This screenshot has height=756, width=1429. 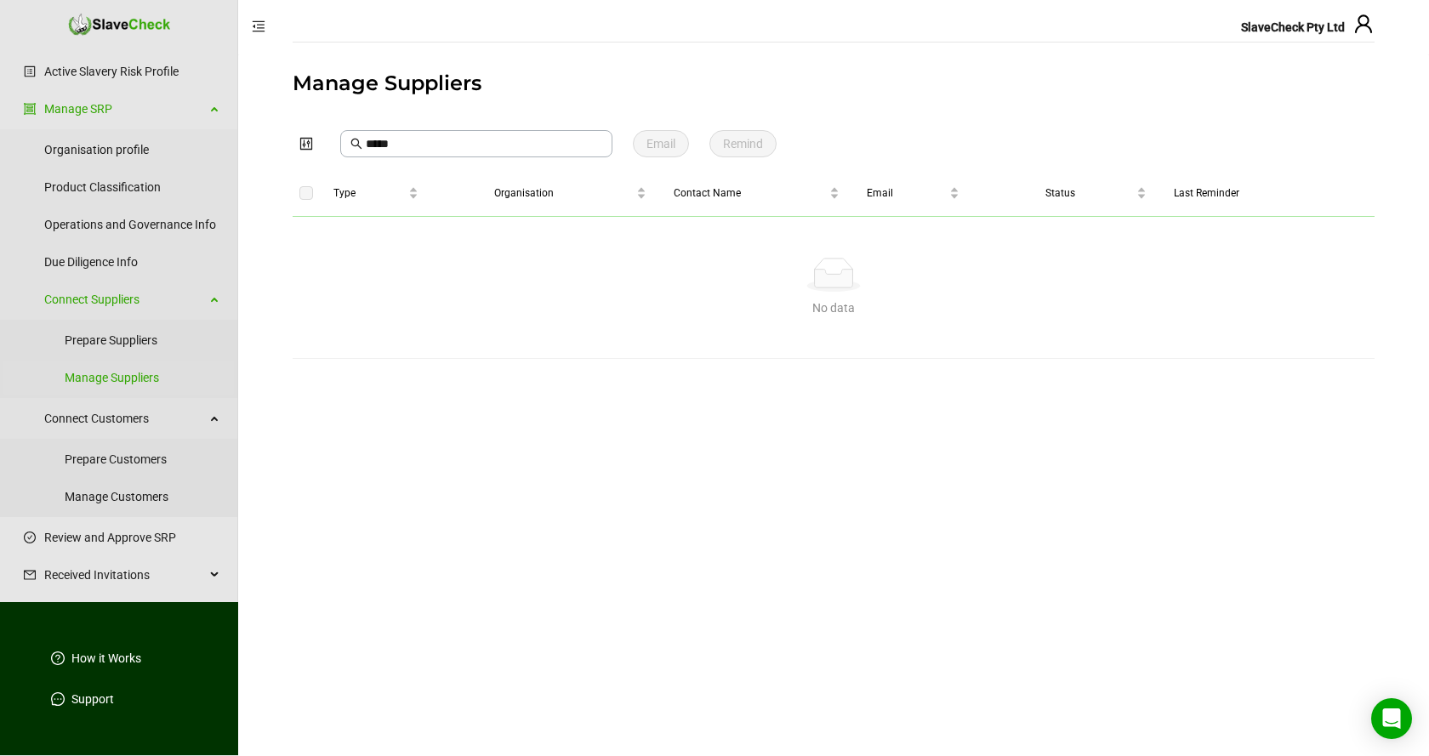 I want to click on div: Open Intercom Messenger, so click(x=1391, y=719).